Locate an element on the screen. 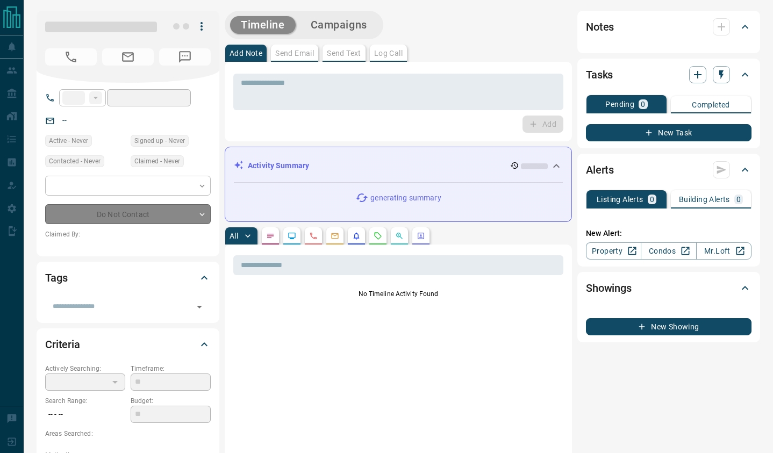 The image size is (773, 453). h2: Notes is located at coordinates (600, 27).